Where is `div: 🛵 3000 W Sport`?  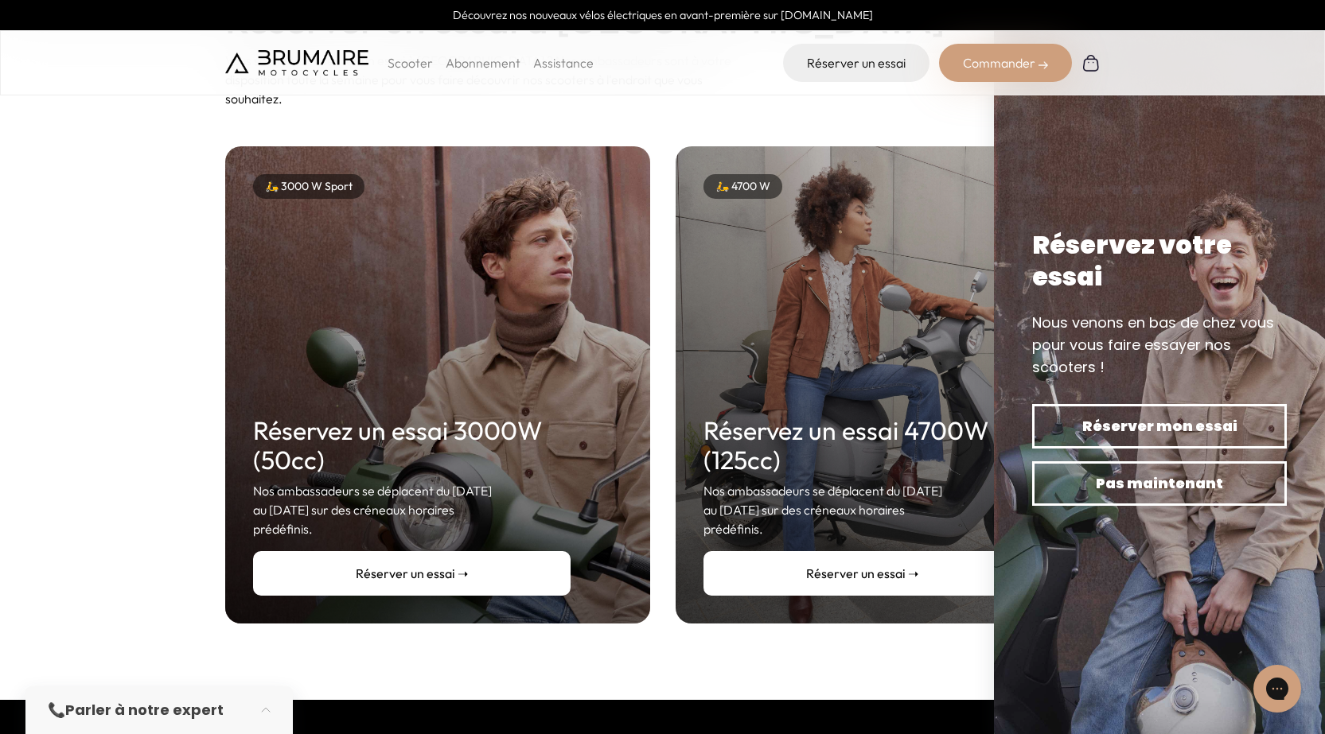
div: 🛵 3000 W Sport is located at coordinates (309, 186).